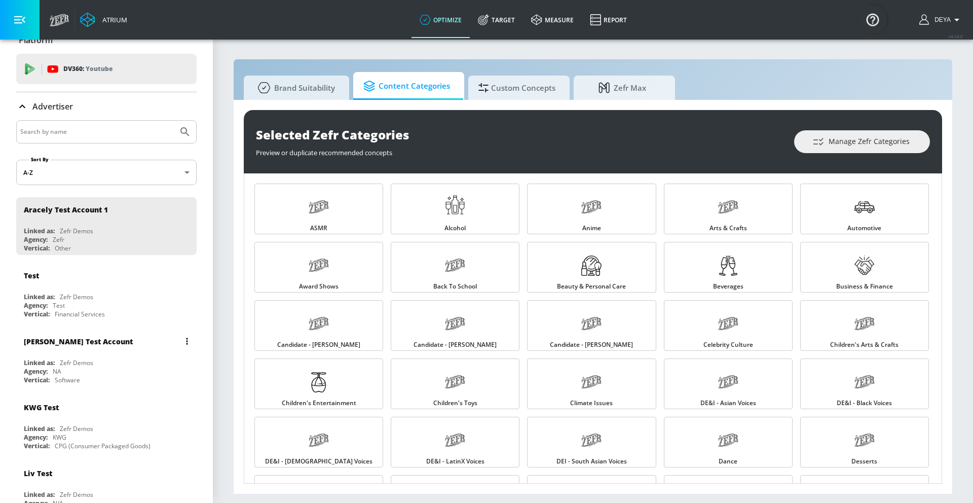 This screenshot has width=973, height=503. I want to click on a: Desserts, so click(865, 442).